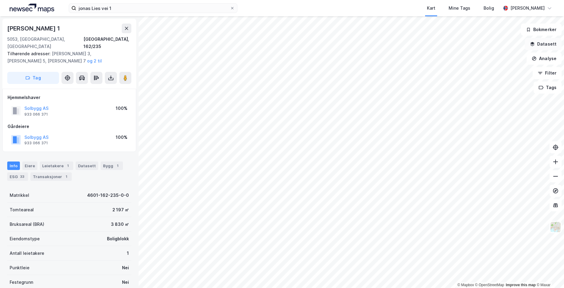 Image resolution: width=564 pixels, height=288 pixels. Describe the element at coordinates (108, 195) in the screenshot. I see `div: 4601-162-235-0-0` at that location.